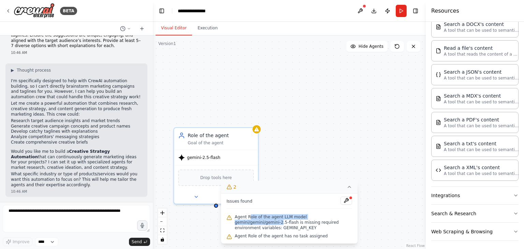 The height and width of the screenshot is (249, 524). Describe the element at coordinates (481, 54) in the screenshot. I see `p: A tool that reads the content of a file. To use this tool, provide a 'file_path' parameter with t...` at that location.